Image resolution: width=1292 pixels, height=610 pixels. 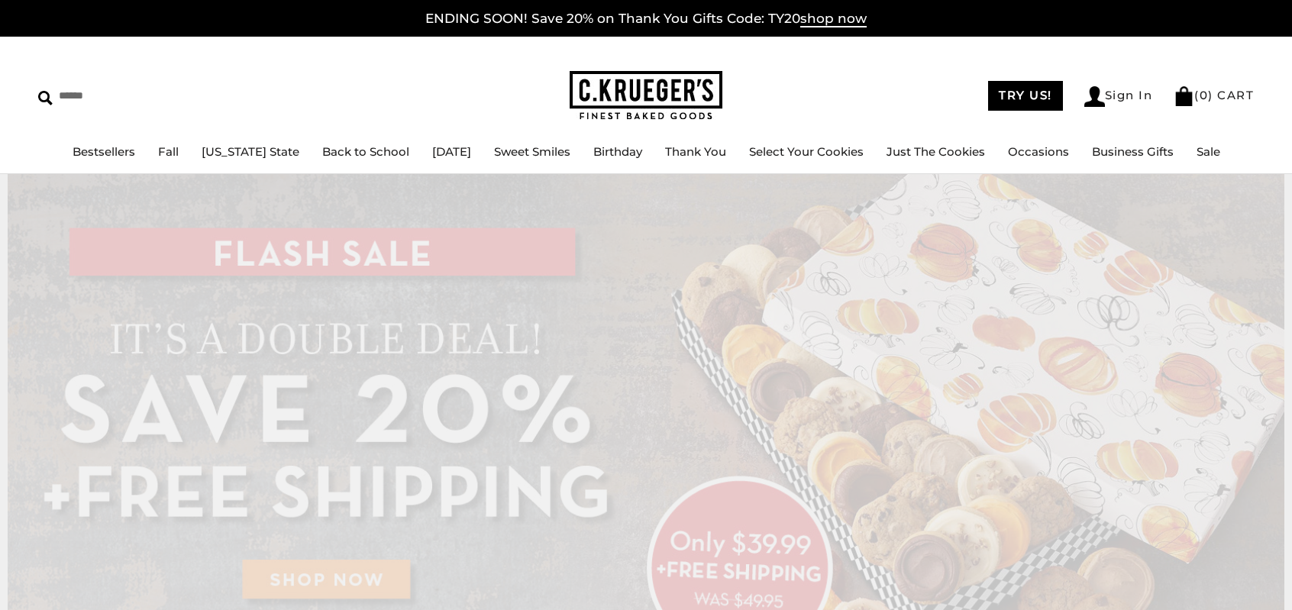 What do you see at coordinates (366, 151) in the screenshot?
I see `a: Back to School` at bounding box center [366, 151].